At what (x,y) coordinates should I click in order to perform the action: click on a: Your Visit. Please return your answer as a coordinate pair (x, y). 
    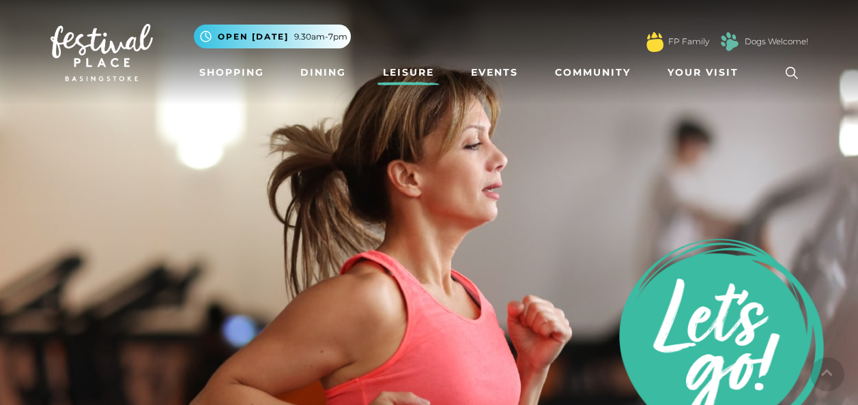
    Looking at the image, I should click on (706, 72).